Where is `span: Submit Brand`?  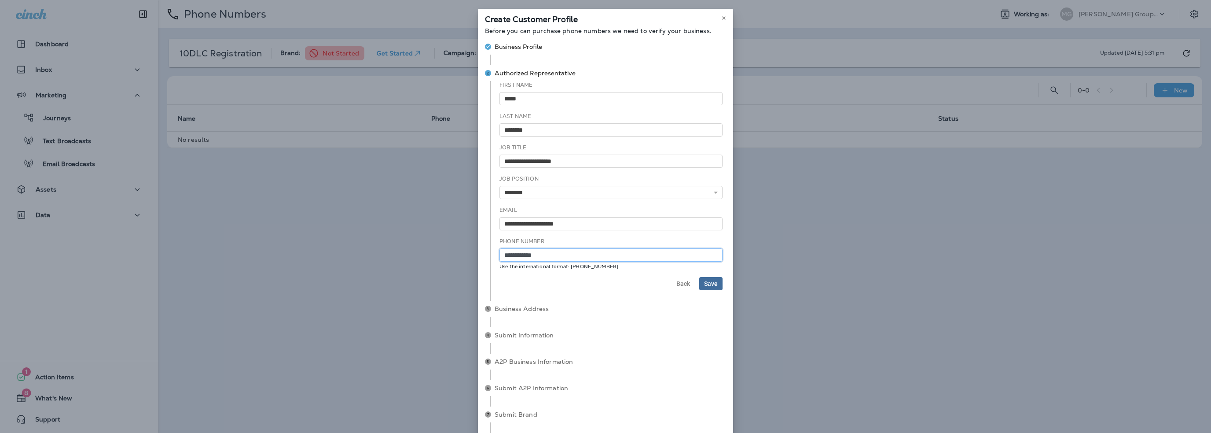
span: Submit Brand is located at coordinates (611, 414).